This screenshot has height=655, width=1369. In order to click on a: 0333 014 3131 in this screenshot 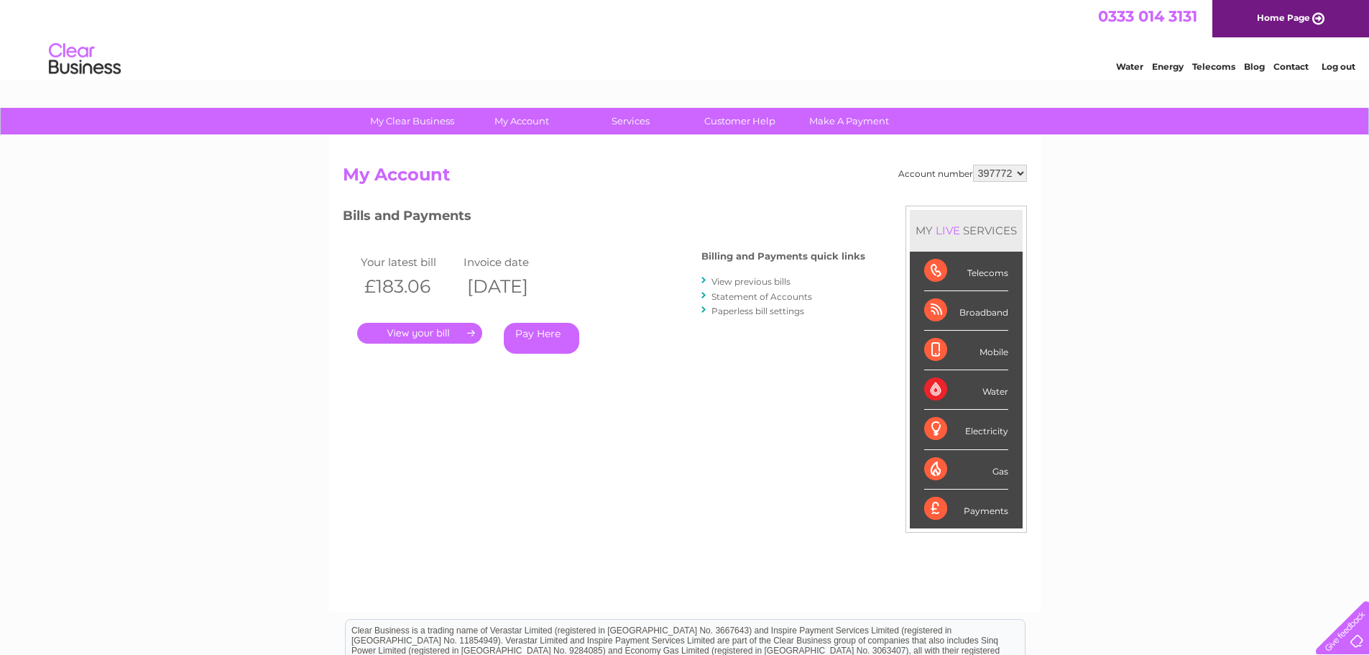, I will do `click(1148, 16)`.